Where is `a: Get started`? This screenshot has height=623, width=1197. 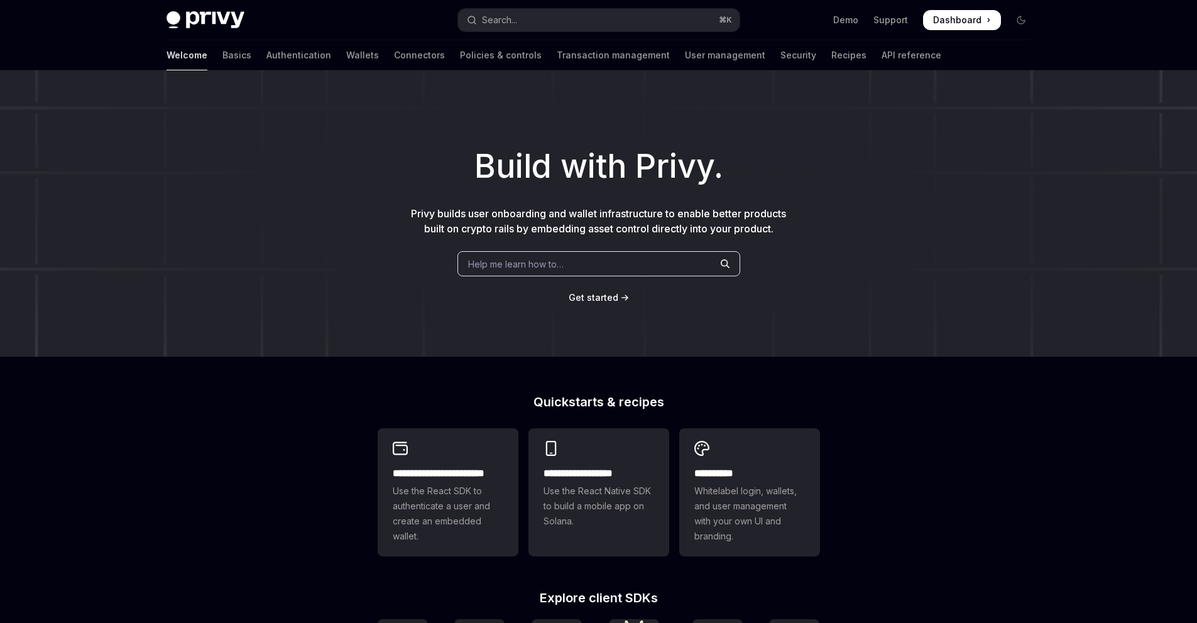 a: Get started is located at coordinates (593, 298).